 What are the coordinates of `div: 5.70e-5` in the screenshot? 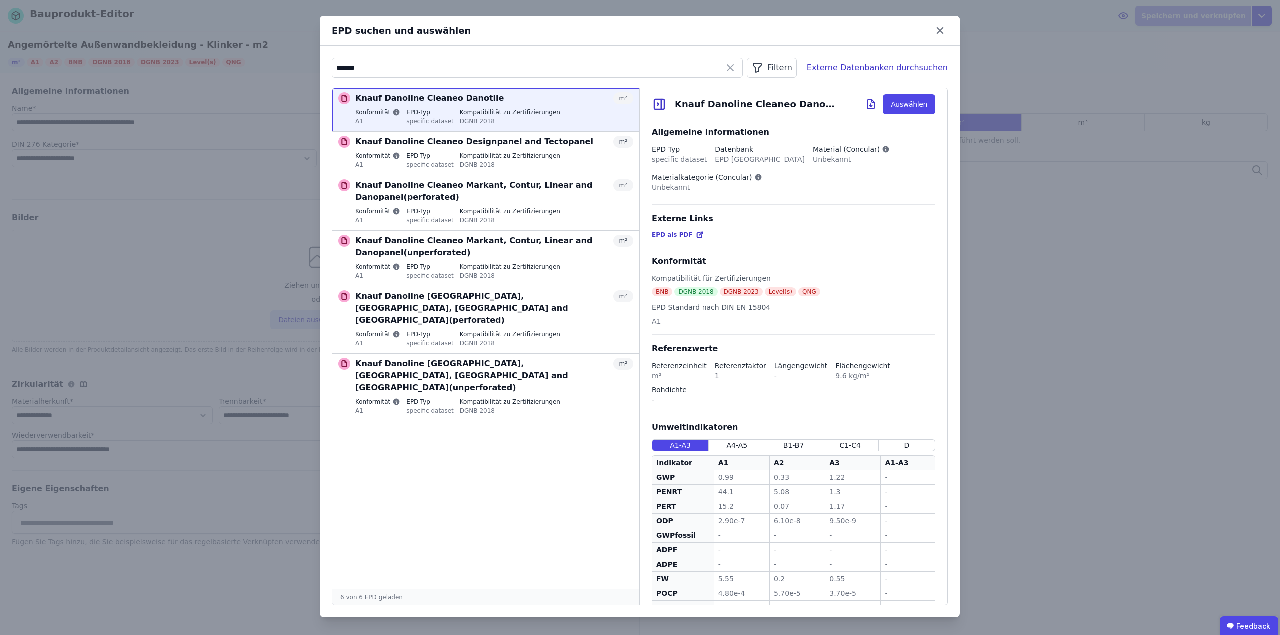 It's located at (797, 593).